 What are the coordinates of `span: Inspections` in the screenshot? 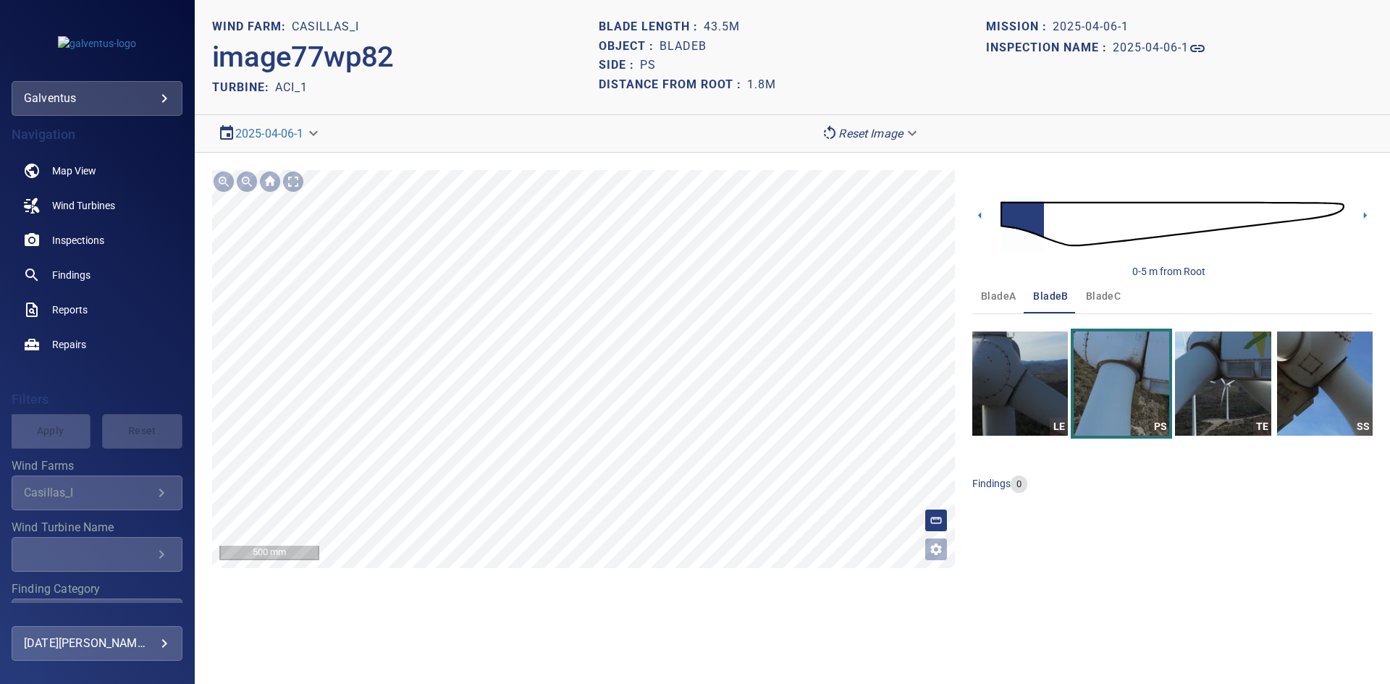 It's located at (78, 240).